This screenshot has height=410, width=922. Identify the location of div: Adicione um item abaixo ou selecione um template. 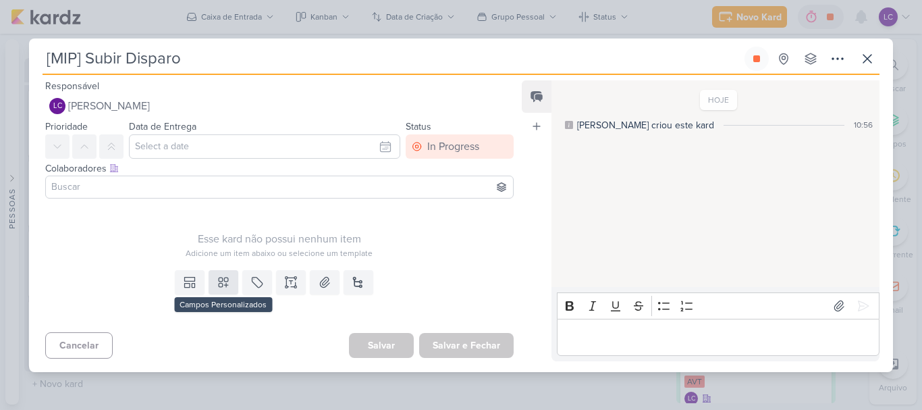
(279, 253).